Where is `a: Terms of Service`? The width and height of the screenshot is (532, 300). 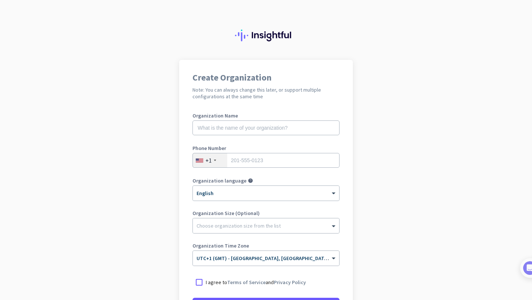
a: Terms of Service is located at coordinates (246, 282).